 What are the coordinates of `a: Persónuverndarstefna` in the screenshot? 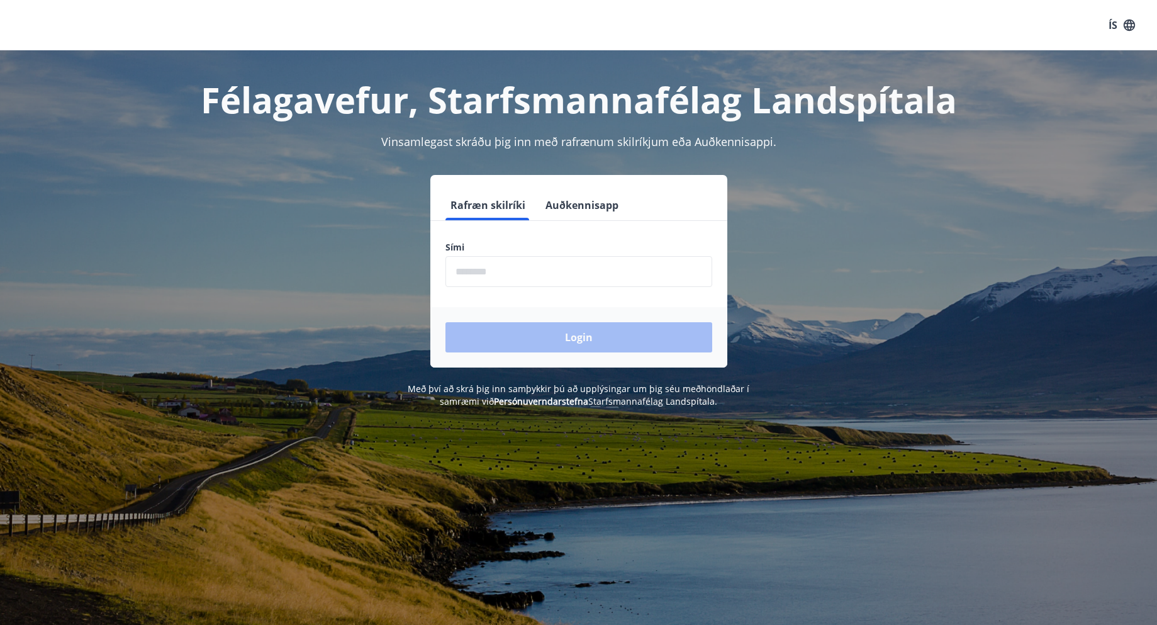 It's located at (541, 401).